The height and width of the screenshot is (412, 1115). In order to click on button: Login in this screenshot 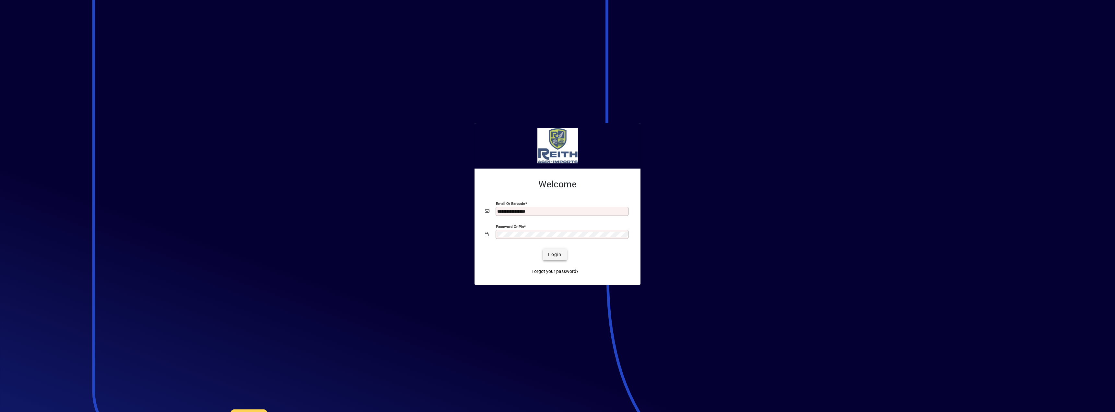, I will do `click(555, 254)`.